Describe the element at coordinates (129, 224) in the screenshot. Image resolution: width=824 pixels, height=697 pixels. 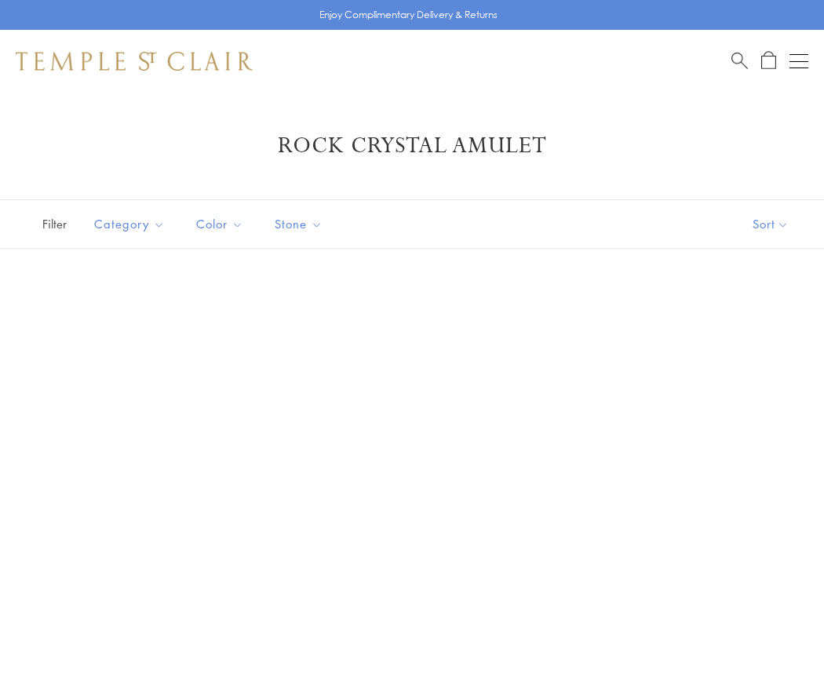
I see `button: Category` at that location.